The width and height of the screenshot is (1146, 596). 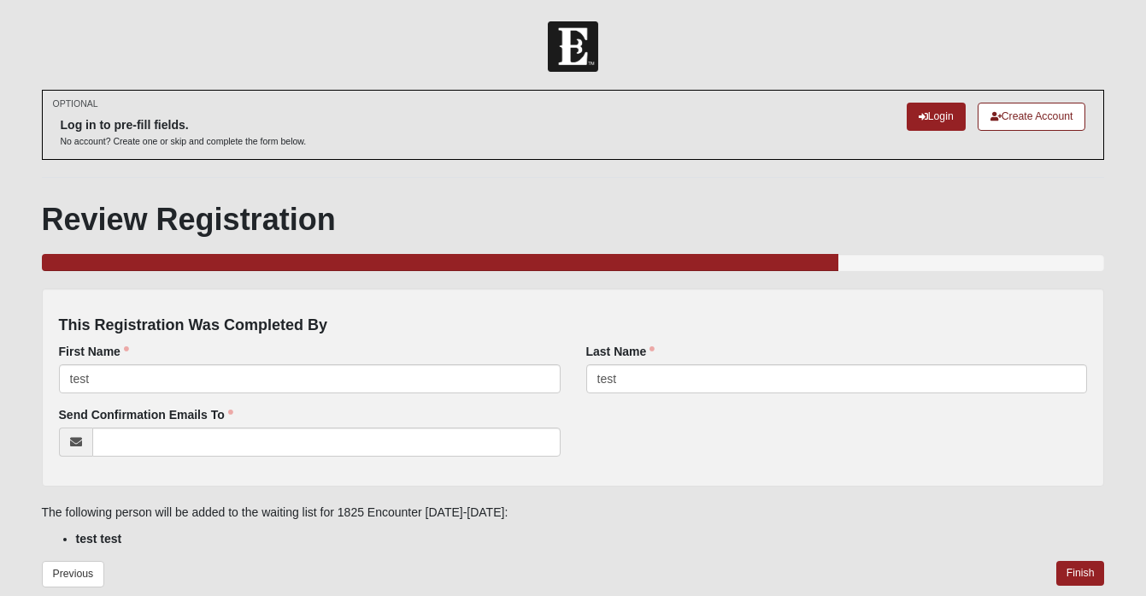 I want to click on a: Finish, so click(x=1080, y=573).